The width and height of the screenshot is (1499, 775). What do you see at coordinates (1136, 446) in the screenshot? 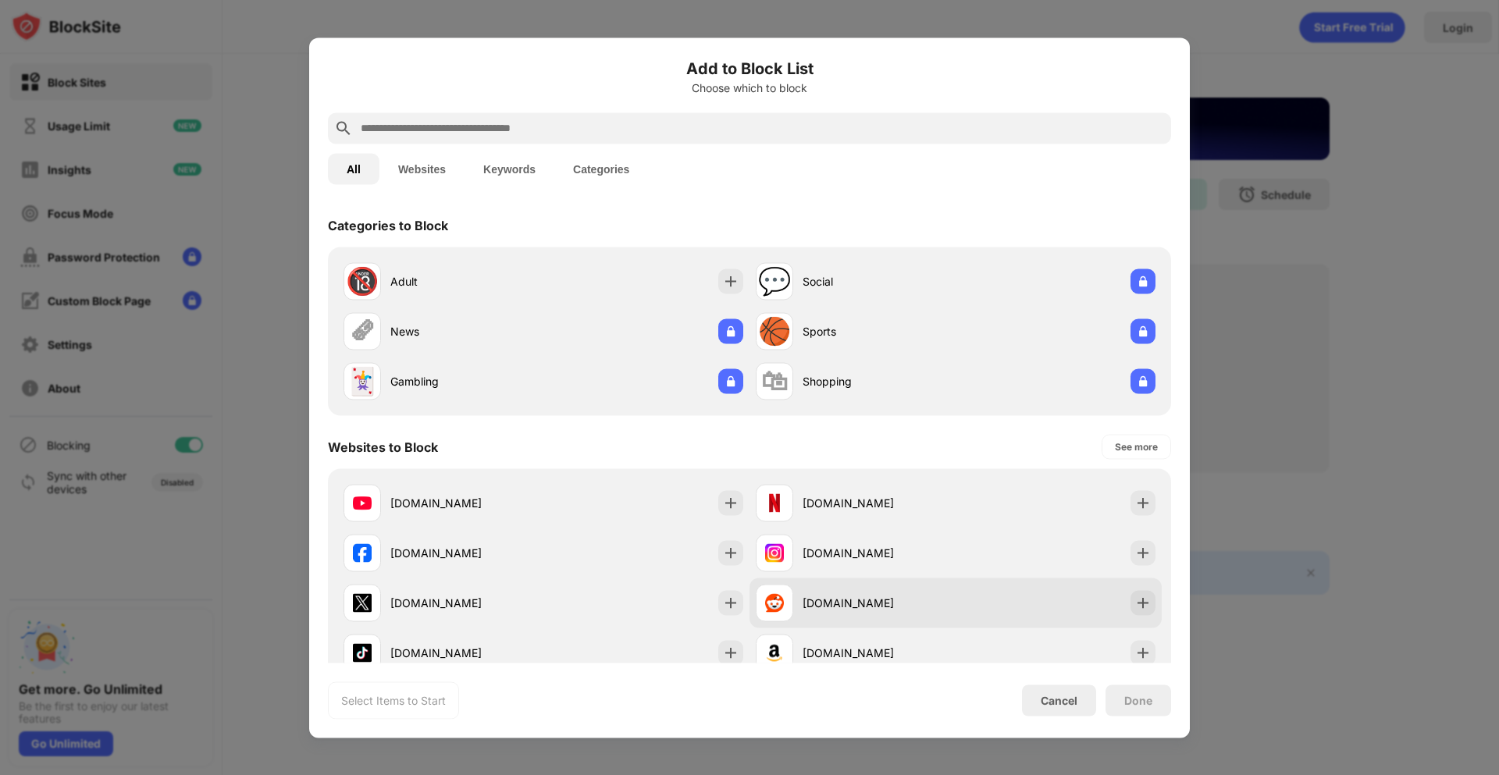
I see `div: See more` at bounding box center [1136, 446].